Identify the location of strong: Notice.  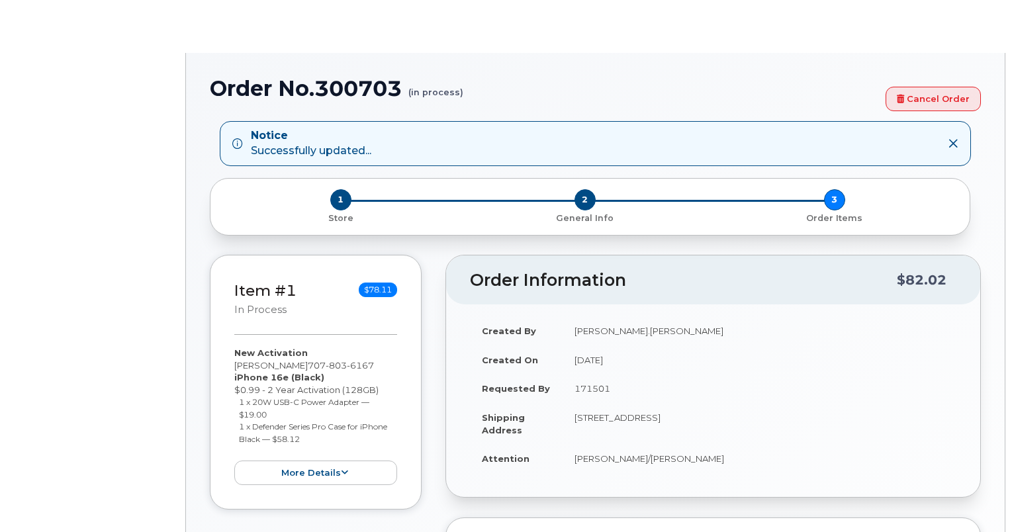
(311, 136).